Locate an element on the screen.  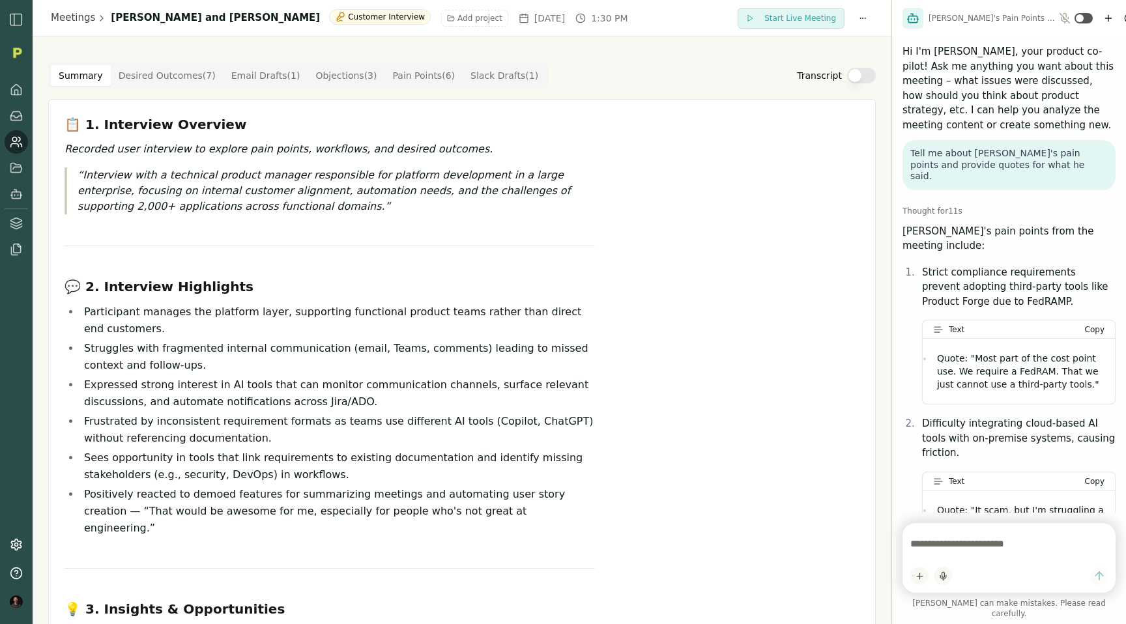
button: sidebar is located at coordinates (16, 20).